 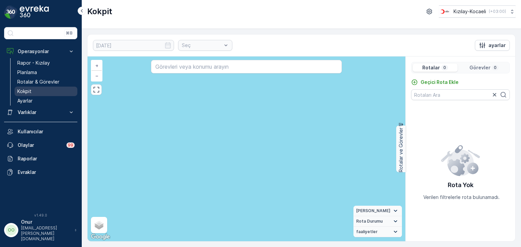 I want to click on summary: faaliyetler, so click(x=377, y=232).